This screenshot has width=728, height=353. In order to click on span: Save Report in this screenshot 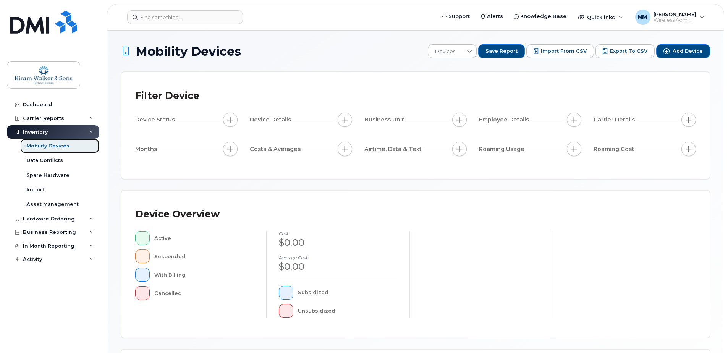, I will do `click(502, 51)`.